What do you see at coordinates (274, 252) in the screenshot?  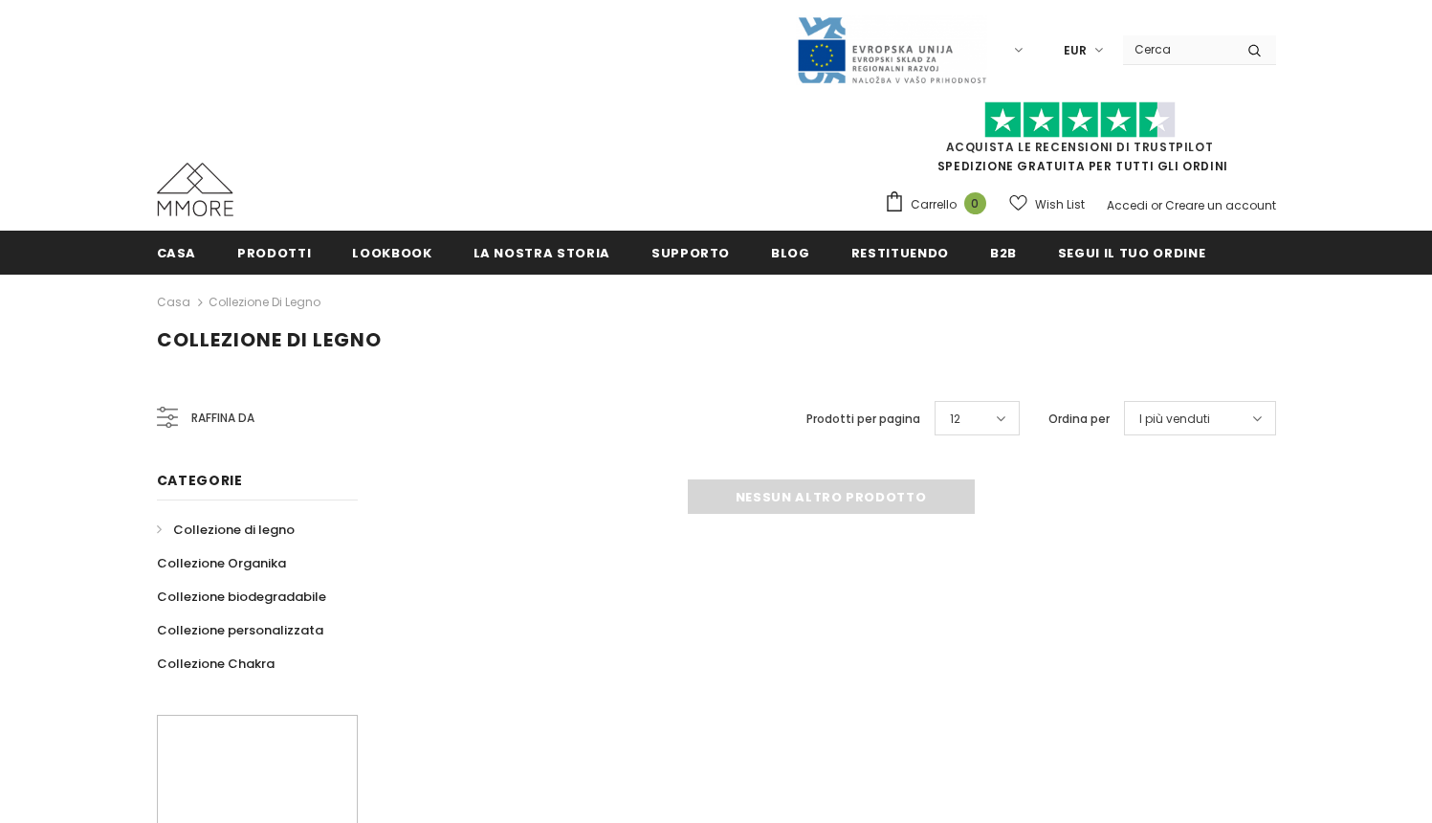 I see `a: Prodotti` at bounding box center [274, 252].